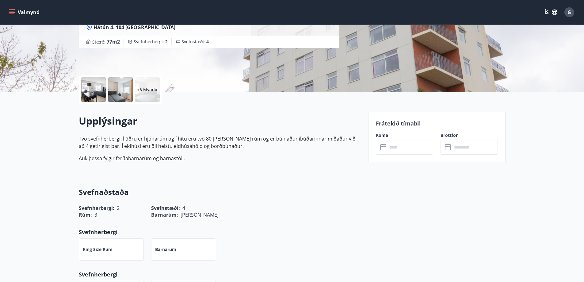 Image resolution: width=584 pixels, height=282 pixels. Describe the element at coordinates (85, 214) in the screenshot. I see `span: Rúm :` at that location.